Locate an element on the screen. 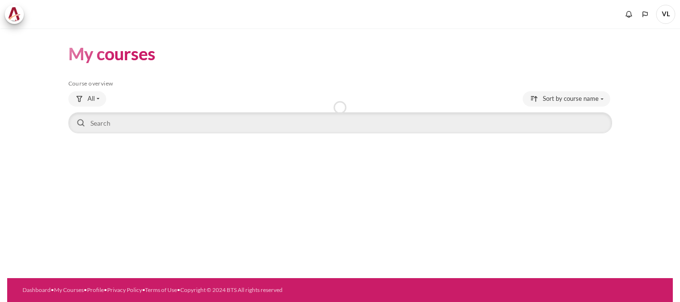 This screenshot has height=302, width=680. a: Dashboard is located at coordinates (36, 290).